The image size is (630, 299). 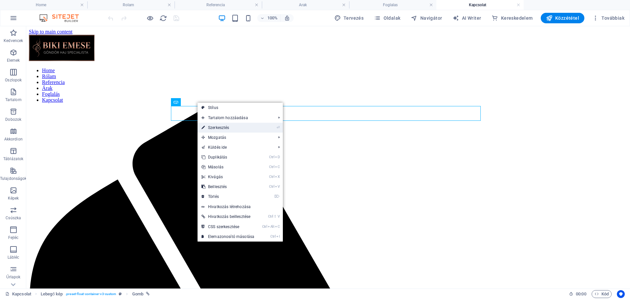 What do you see at coordinates (163, 18) in the screenshot?
I see `i: Weboldal újratöltése` at bounding box center [163, 18].